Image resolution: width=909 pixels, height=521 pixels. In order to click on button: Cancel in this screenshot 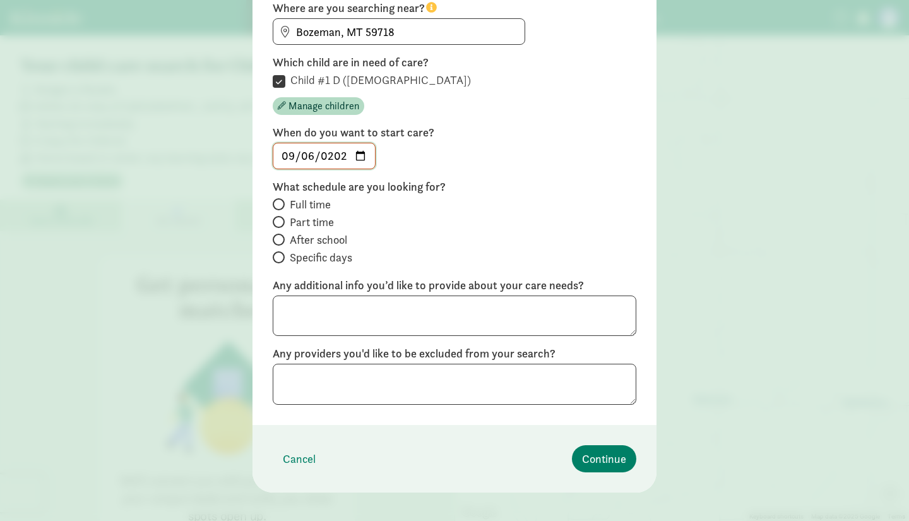, I will do `click(299, 458)`.